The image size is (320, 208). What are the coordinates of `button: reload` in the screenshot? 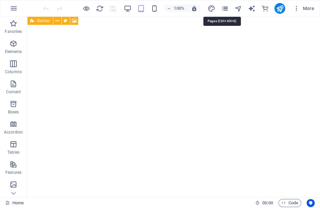 It's located at (100, 8).